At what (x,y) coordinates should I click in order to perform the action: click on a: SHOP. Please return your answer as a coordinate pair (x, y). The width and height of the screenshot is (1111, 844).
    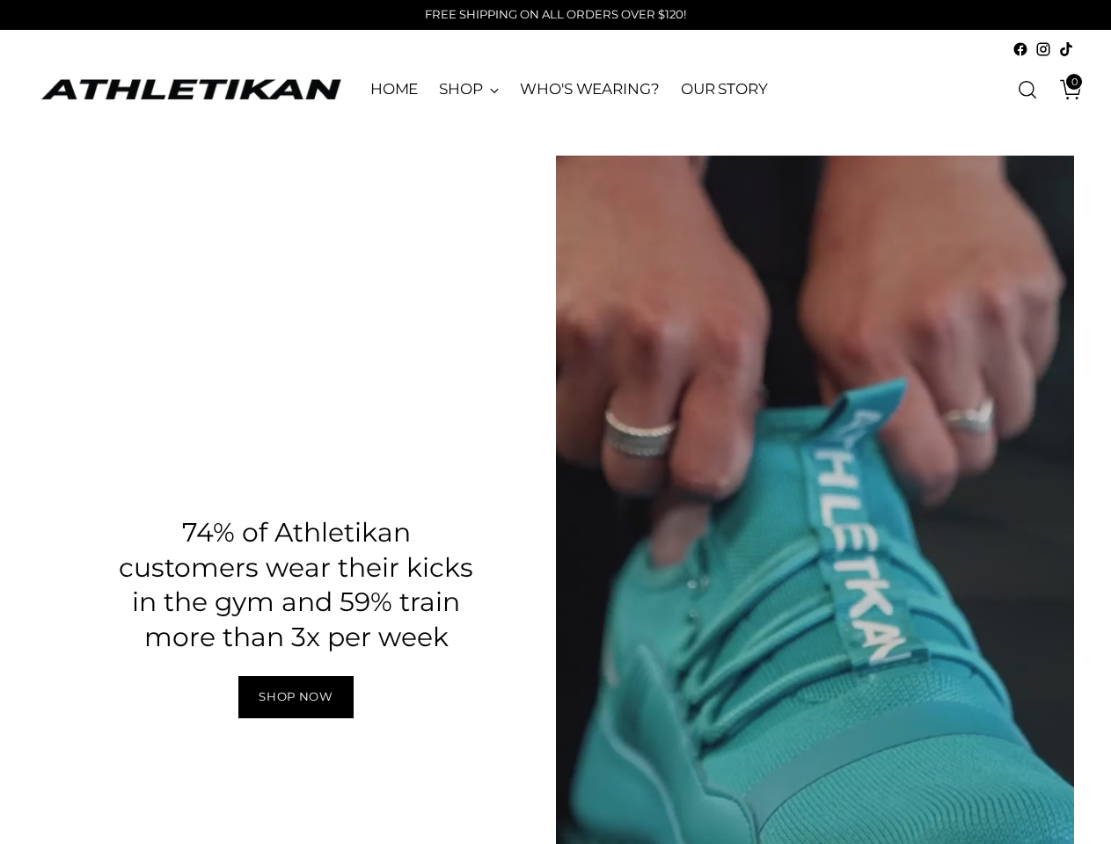
    Looking at the image, I should click on (469, 90).